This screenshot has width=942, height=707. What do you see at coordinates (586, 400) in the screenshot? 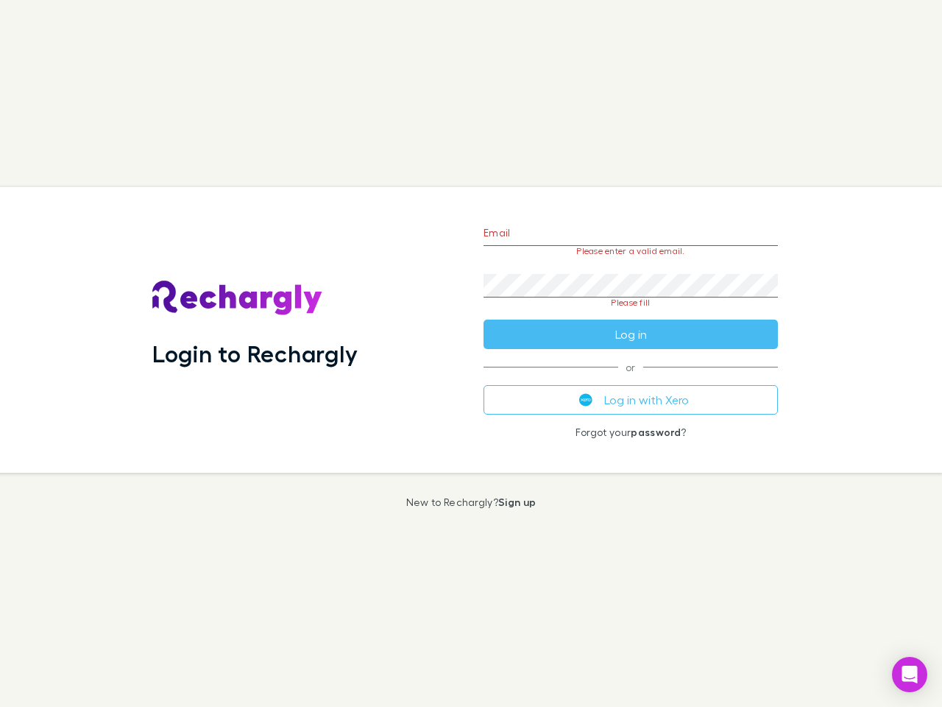
I see `img: Xero's logo` at bounding box center [586, 400].